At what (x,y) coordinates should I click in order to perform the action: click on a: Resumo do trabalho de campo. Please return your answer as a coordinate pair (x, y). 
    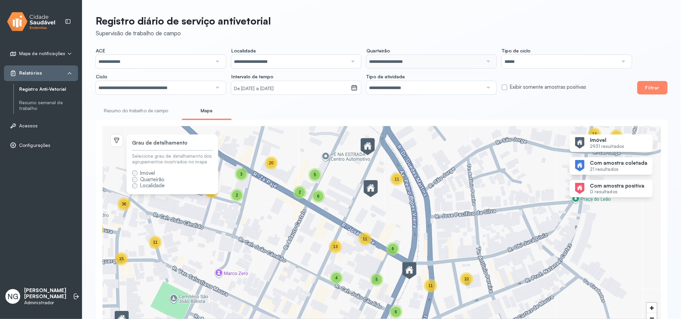
    Looking at the image, I should click on (136, 111).